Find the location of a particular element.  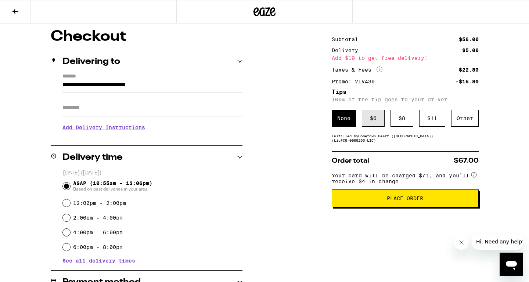

div: Add $19 to get free delivery! is located at coordinates (405, 58).